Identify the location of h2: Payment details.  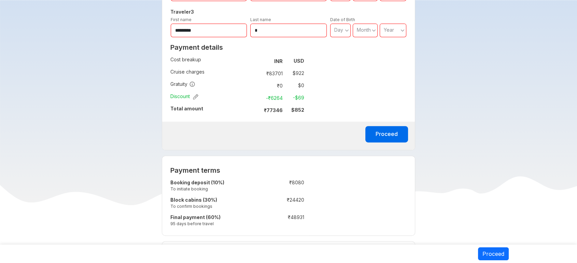
(237, 47).